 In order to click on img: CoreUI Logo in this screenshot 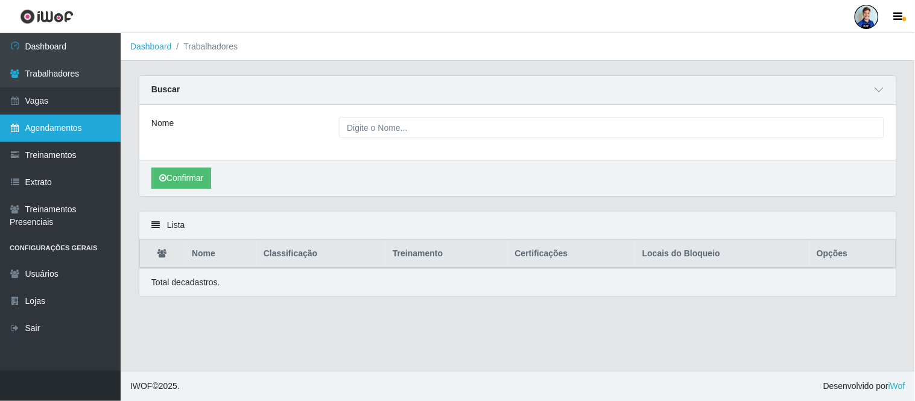, I will do `click(46, 16)`.